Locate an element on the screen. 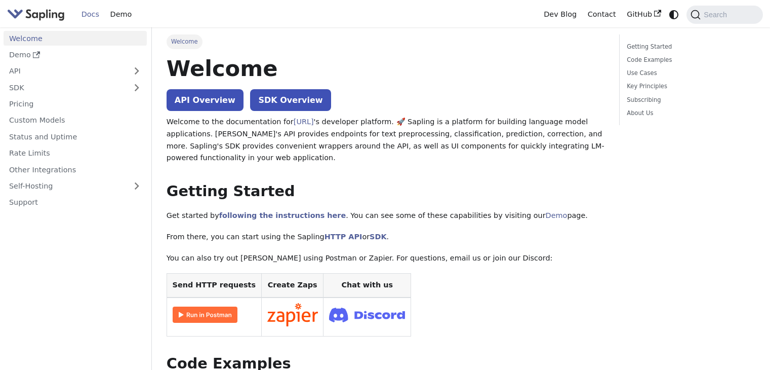 The image size is (770, 370). a: About Us is located at coordinates (689, 113).